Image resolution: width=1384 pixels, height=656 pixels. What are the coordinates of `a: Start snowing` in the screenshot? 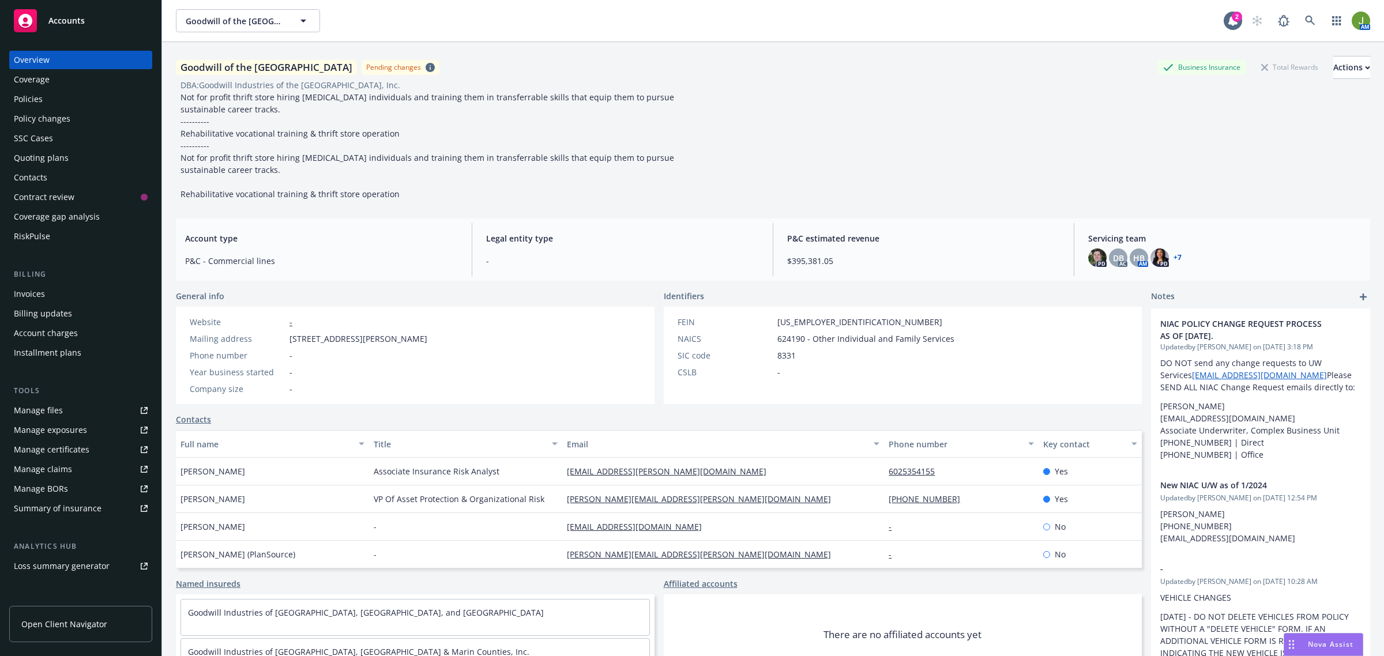 It's located at (1257, 21).